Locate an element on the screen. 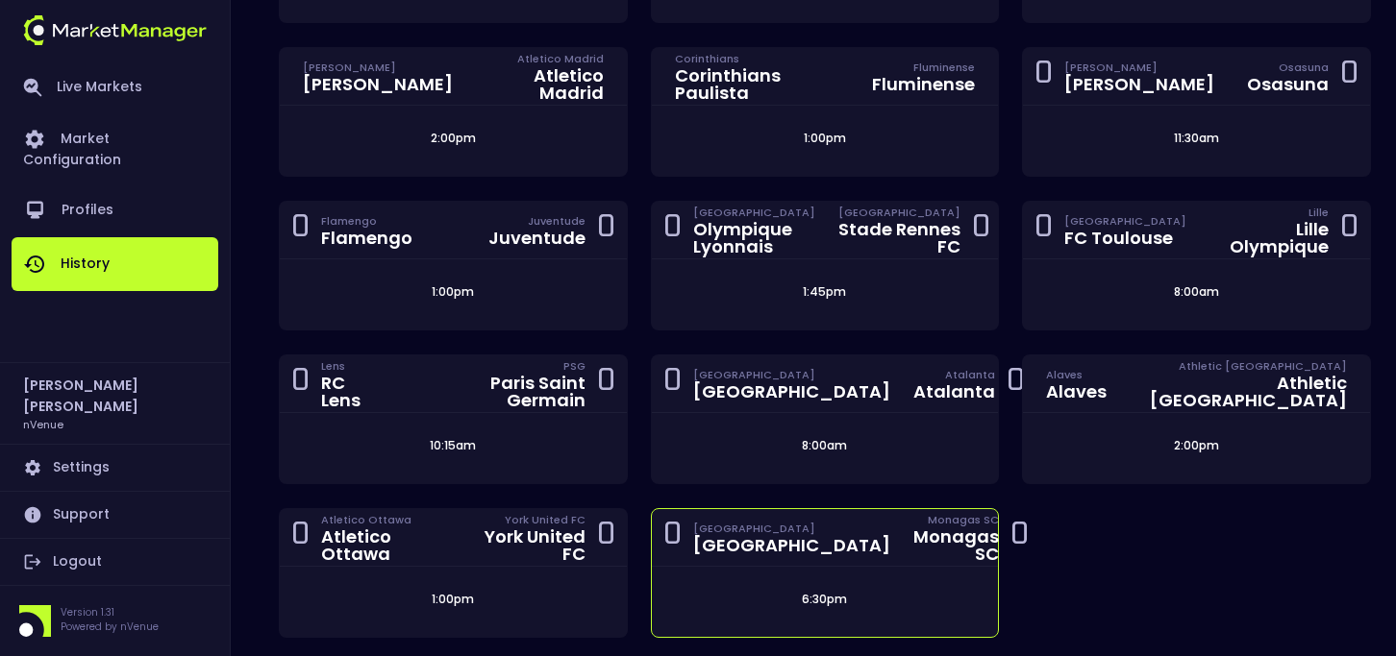 The height and width of the screenshot is (656, 1396). p: Version 1.31 is located at coordinates (110, 612).